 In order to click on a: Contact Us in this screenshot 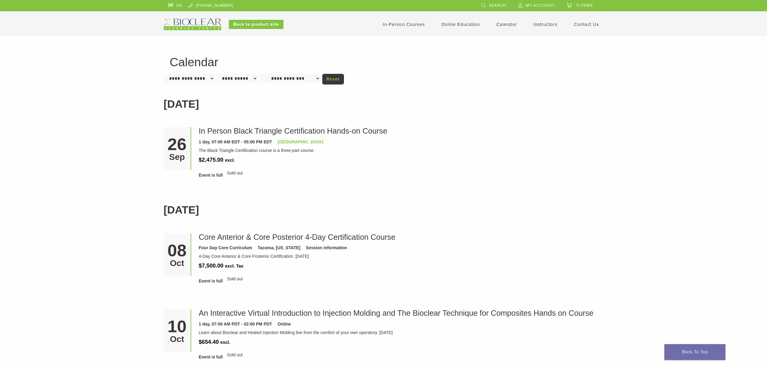, I will do `click(586, 24)`.